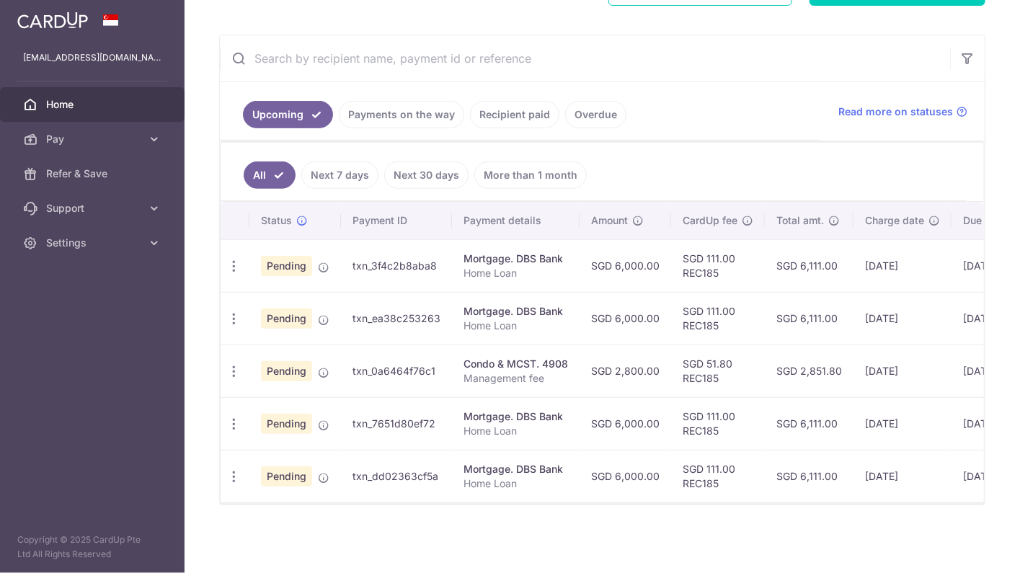  I want to click on span: 帮助, so click(48, 16).